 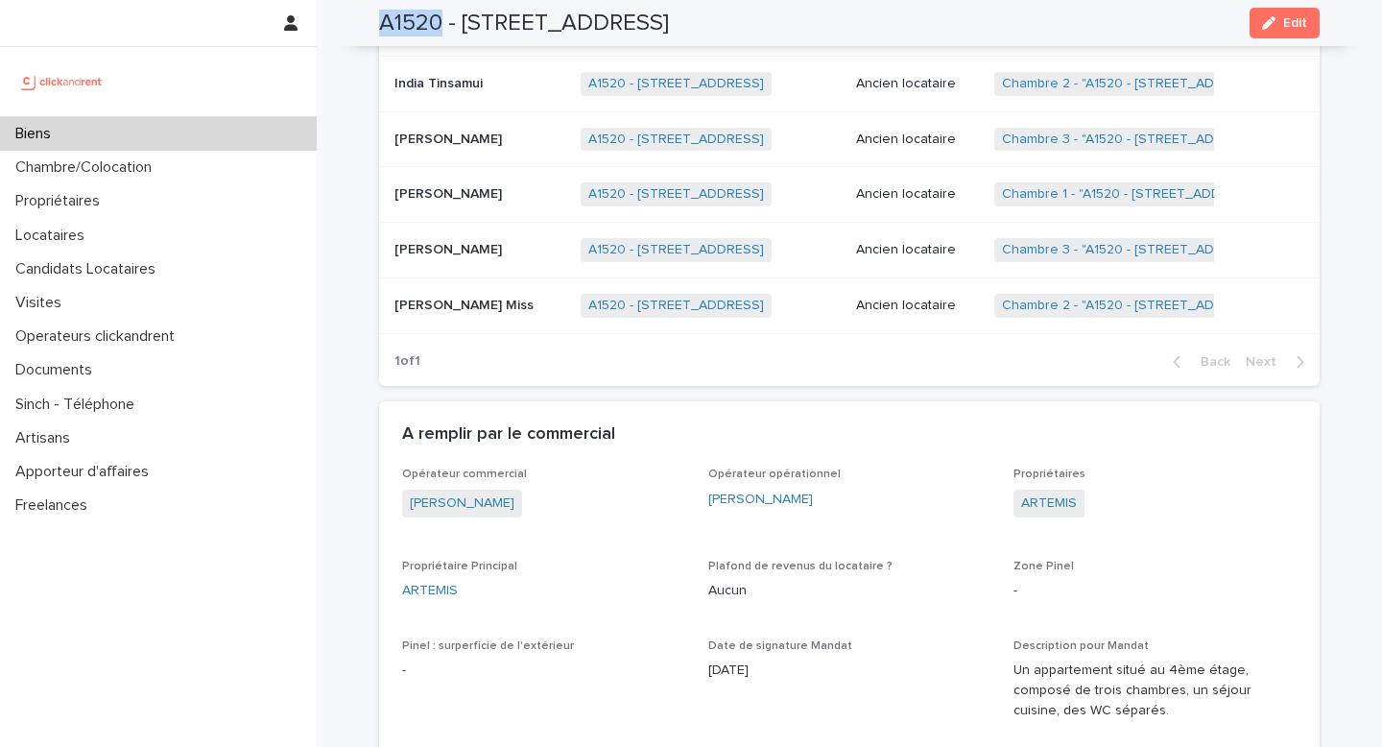 What do you see at coordinates (849, 590) in the screenshot?
I see `p: Aucun` at bounding box center [849, 590].